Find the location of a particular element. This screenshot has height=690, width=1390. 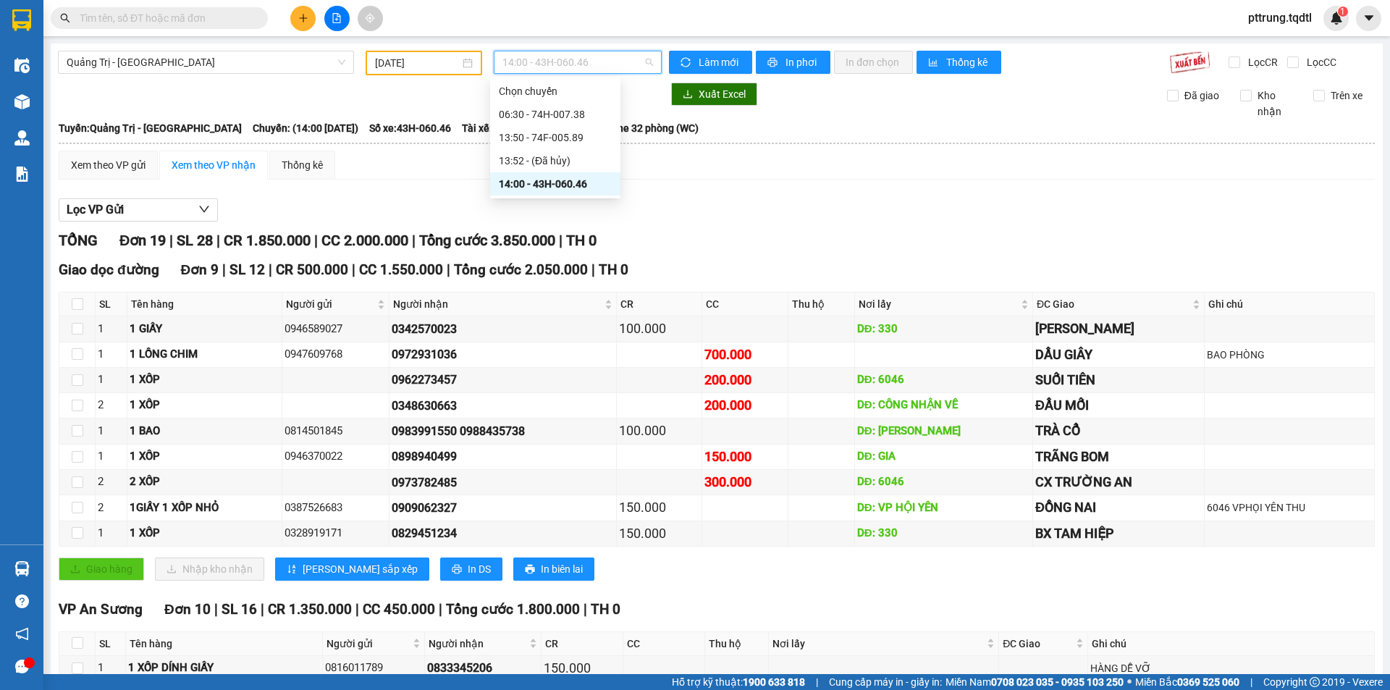

span: In DS is located at coordinates (479, 569).